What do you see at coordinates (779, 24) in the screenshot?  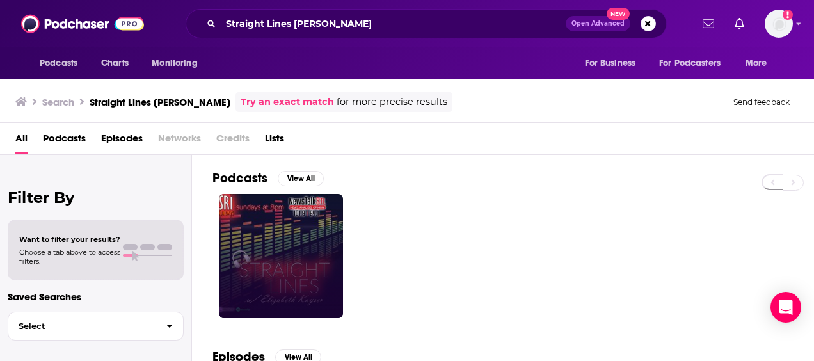 I see `img: User Profile` at bounding box center [779, 24].